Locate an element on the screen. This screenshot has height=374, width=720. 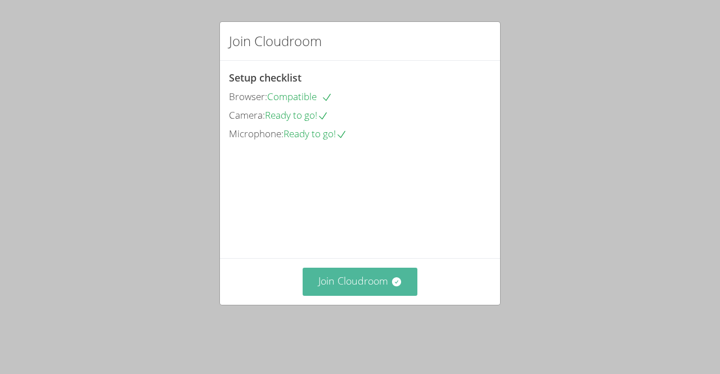
span: Compatible is located at coordinates (300, 96).